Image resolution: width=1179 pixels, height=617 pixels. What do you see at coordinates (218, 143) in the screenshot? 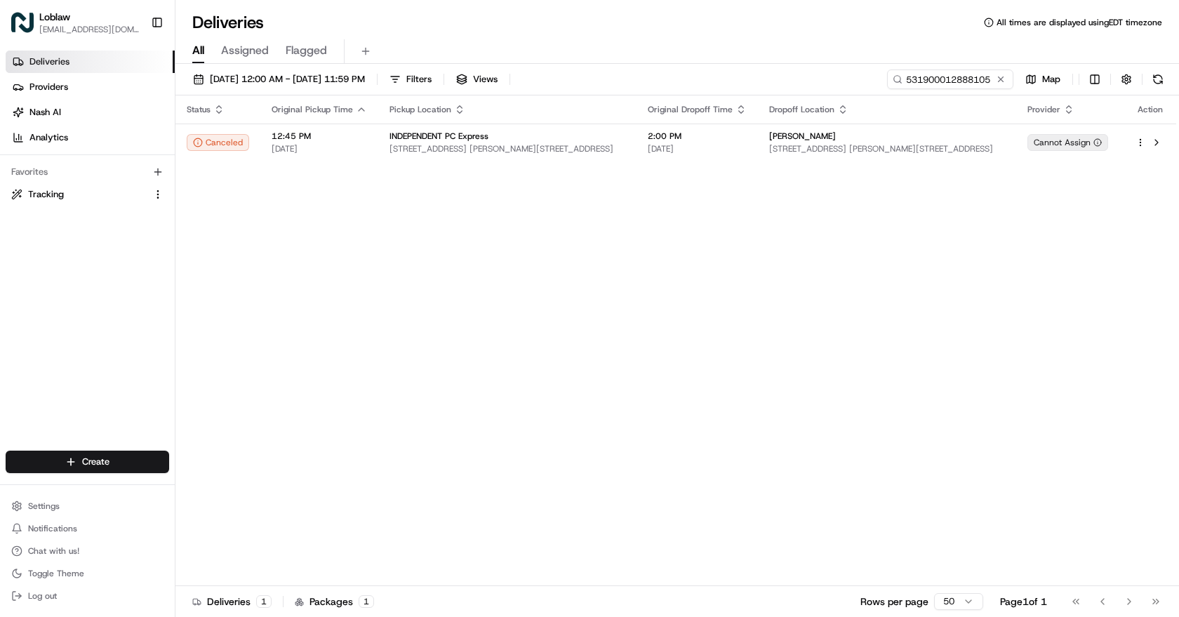
I see `div: Canceled` at bounding box center [218, 143].